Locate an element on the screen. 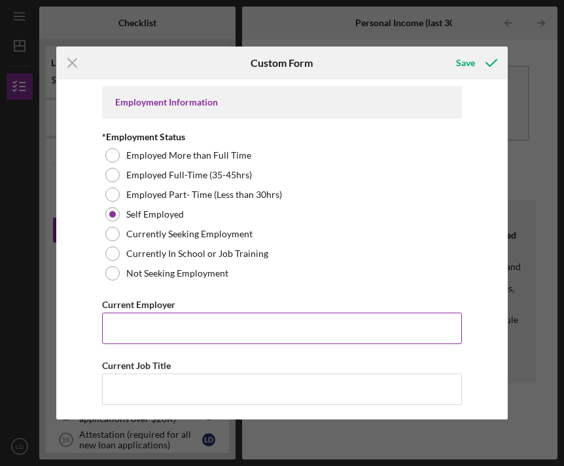 The image size is (564, 466). button: Save is located at coordinates (475, 63).